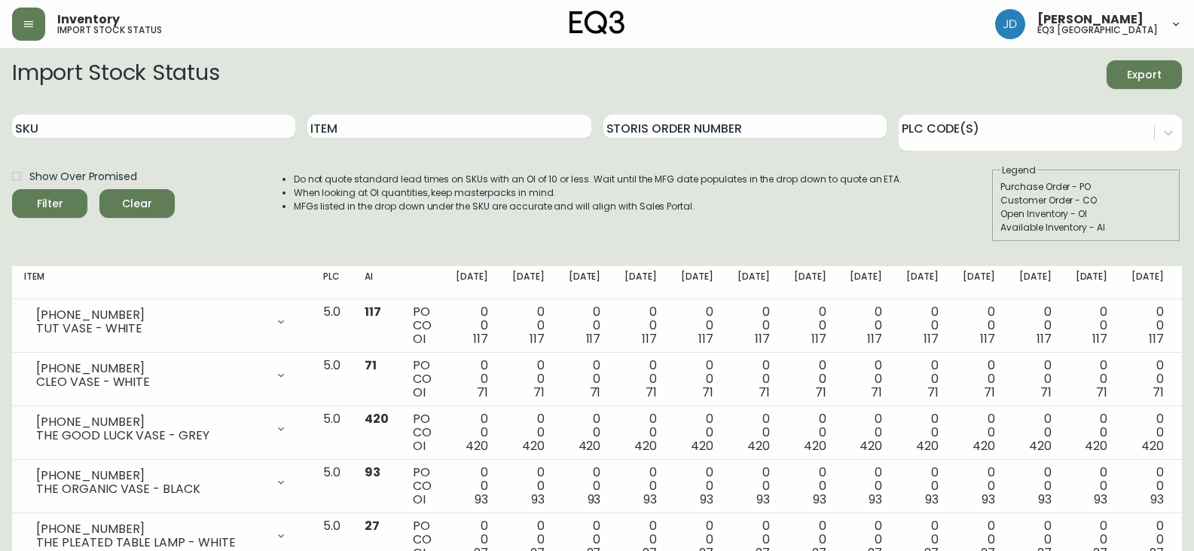 The width and height of the screenshot is (1194, 551). What do you see at coordinates (151, 328) in the screenshot?
I see `div: TUT VASE - WHITE` at bounding box center [151, 328].